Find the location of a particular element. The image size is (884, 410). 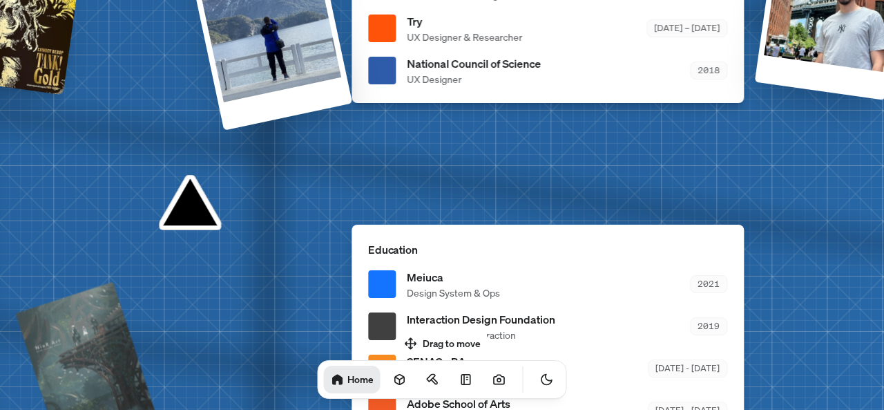

div: 2019 is located at coordinates (709, 325).